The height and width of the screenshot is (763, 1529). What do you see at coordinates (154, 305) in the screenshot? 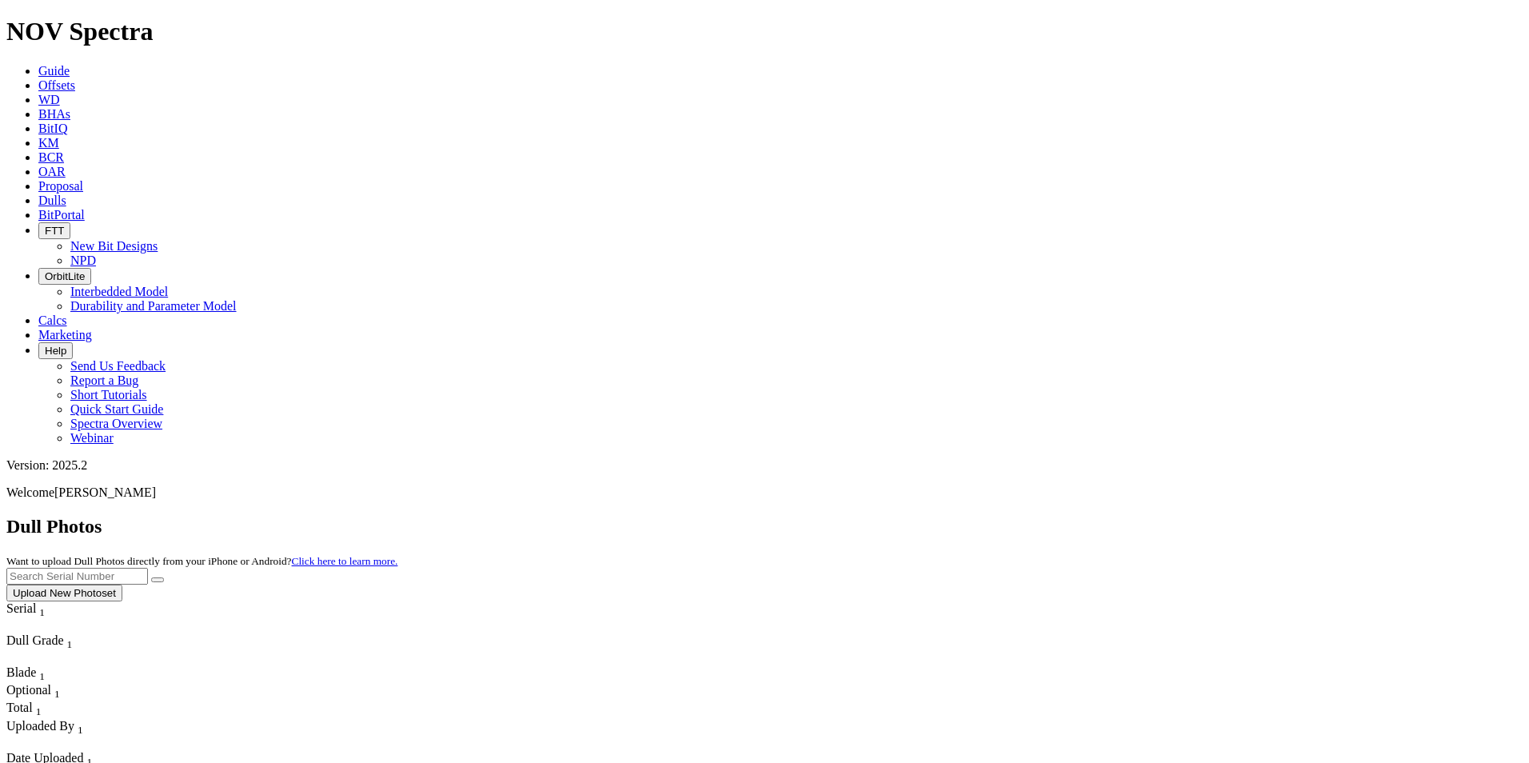
I see `a: Durability and Parameter Model` at bounding box center [154, 305].